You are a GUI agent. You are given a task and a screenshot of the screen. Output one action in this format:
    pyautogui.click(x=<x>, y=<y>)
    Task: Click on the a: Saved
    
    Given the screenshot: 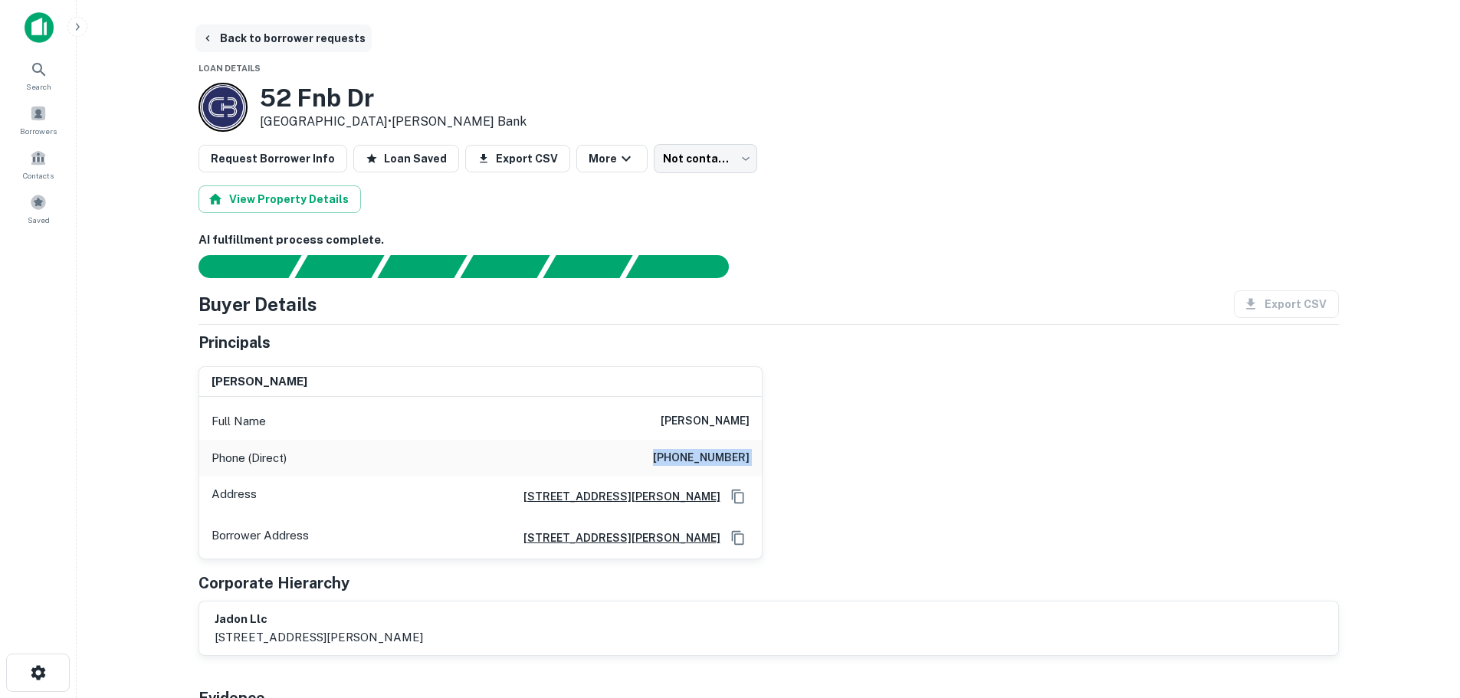 What is the action you would take?
    pyautogui.click(x=38, y=208)
    